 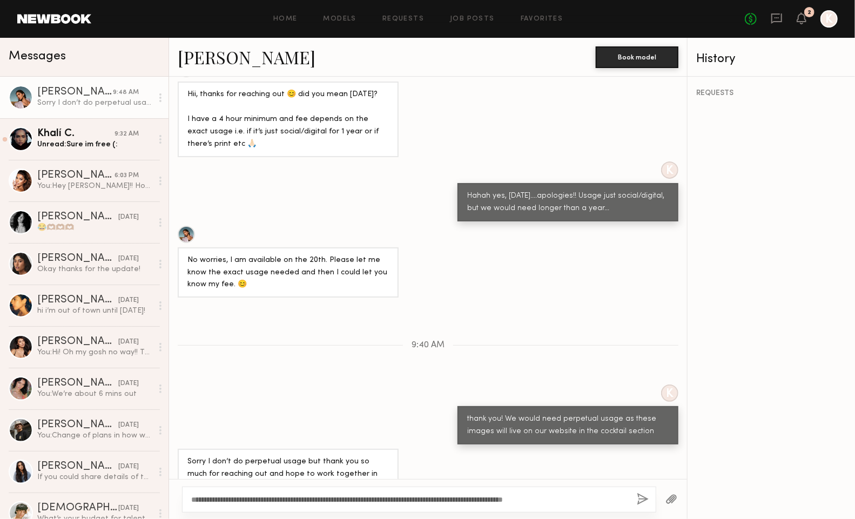 What do you see at coordinates (37, 56) in the screenshot?
I see `span: Messages` at bounding box center [37, 56].